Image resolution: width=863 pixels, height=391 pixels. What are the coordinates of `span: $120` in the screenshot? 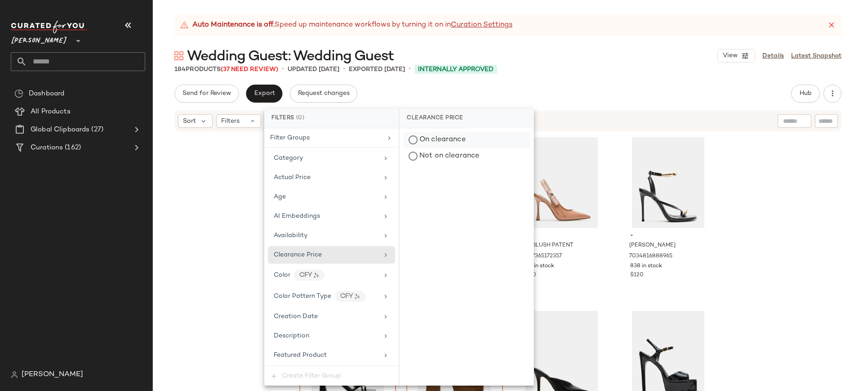 It's located at (637, 275).